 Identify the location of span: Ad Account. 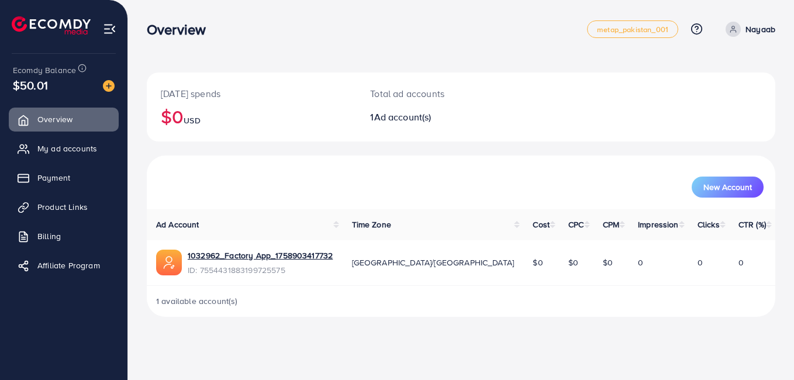
(178, 225).